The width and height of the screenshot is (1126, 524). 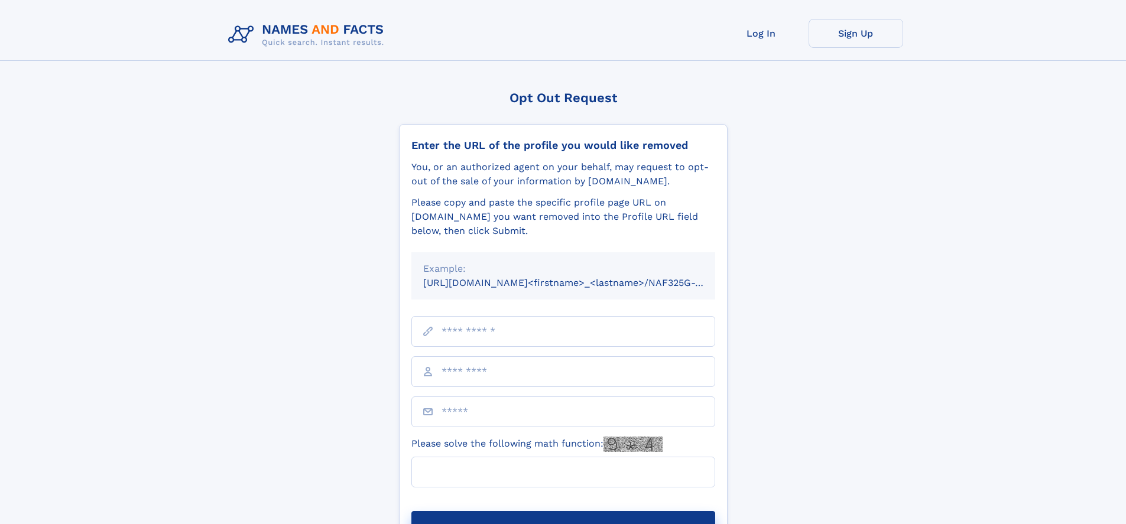 I want to click on div: You, or an authorized agent on your behalf, may request to opt-out of the sale of your informatio..., so click(x=563, y=174).